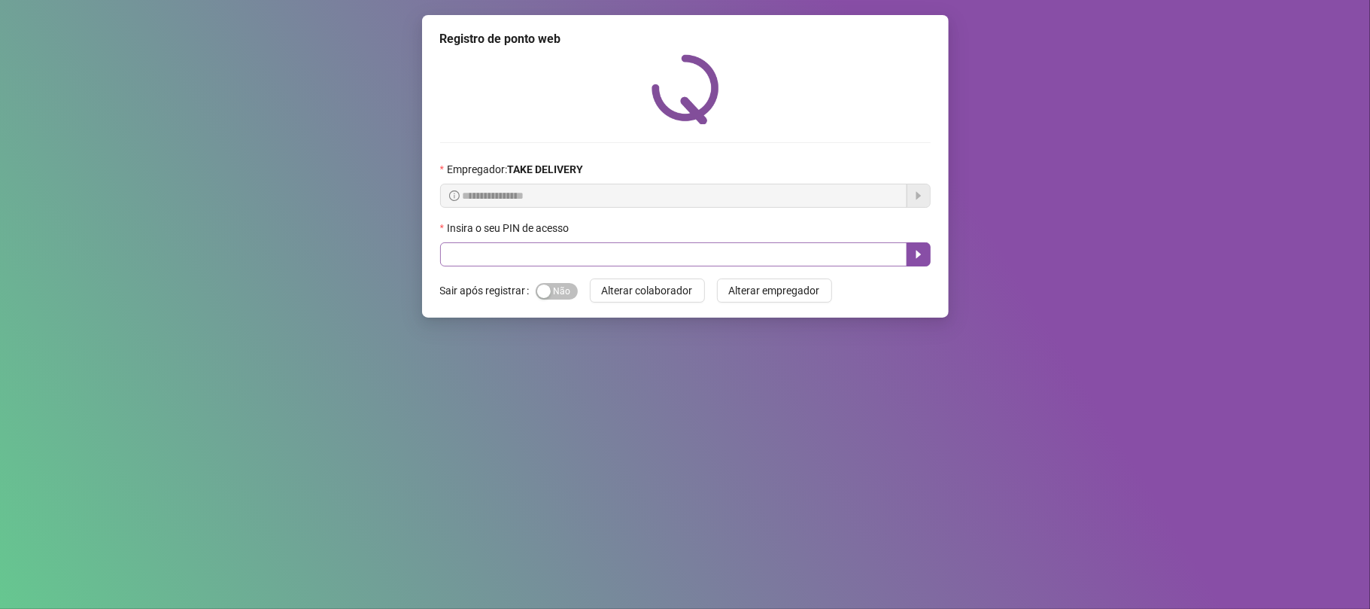 This screenshot has width=1370, height=609. Describe the element at coordinates (774, 290) in the screenshot. I see `button: Alterar empregador` at that location.